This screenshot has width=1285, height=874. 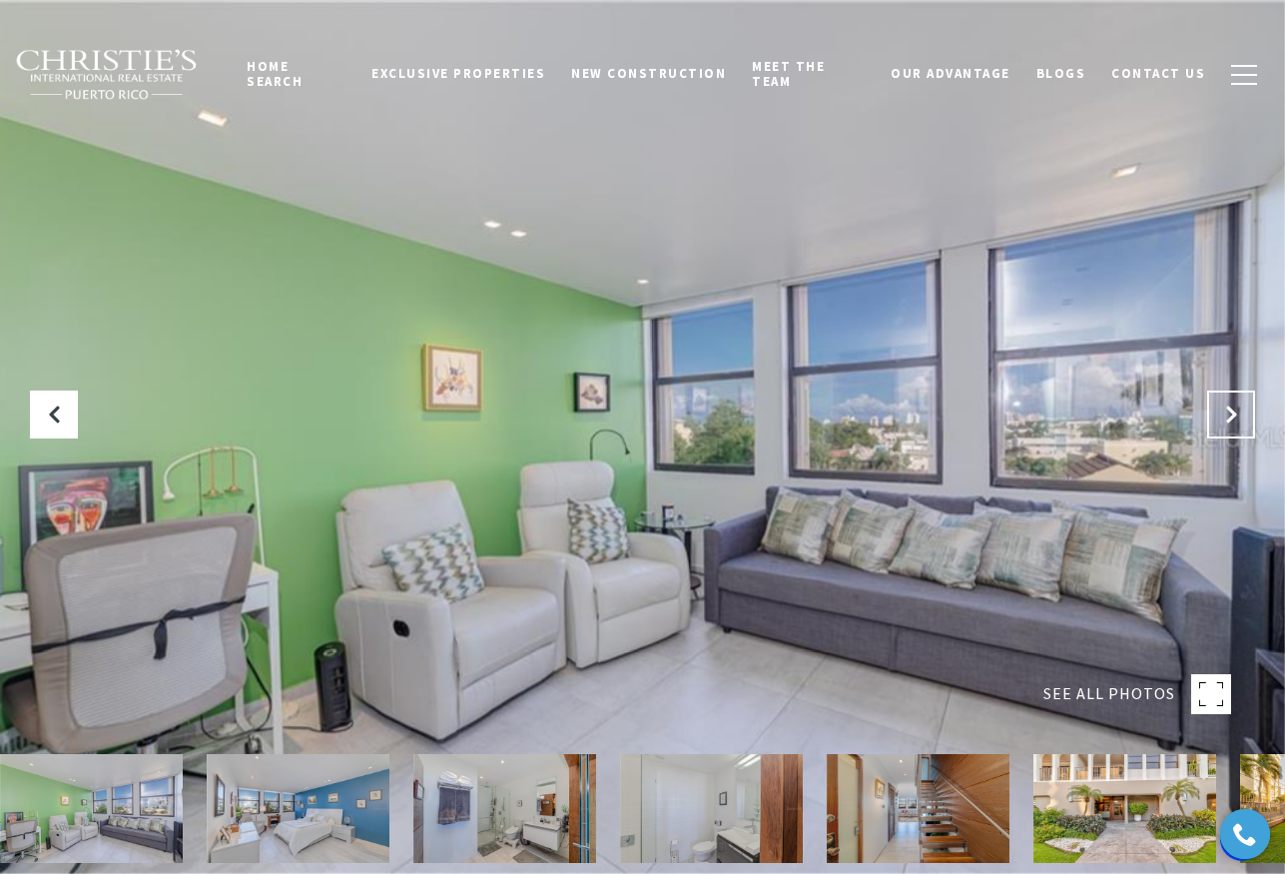 What do you see at coordinates (950, 74) in the screenshot?
I see `a: Our Advantage` at bounding box center [950, 74].